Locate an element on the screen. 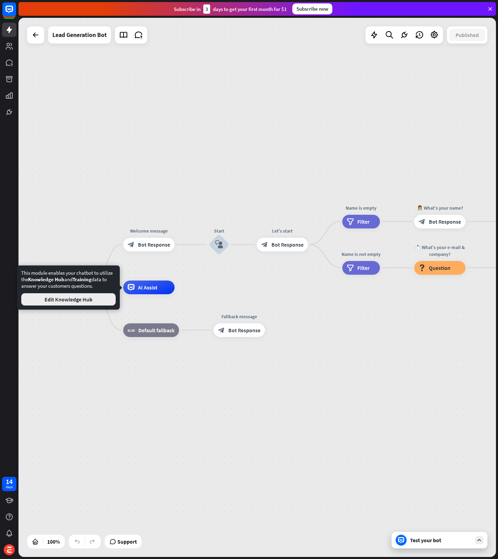 The height and width of the screenshot is (559, 498). div: This module enables your chatbot to utilize the and data to answer your customers questions. is located at coordinates (69, 287).